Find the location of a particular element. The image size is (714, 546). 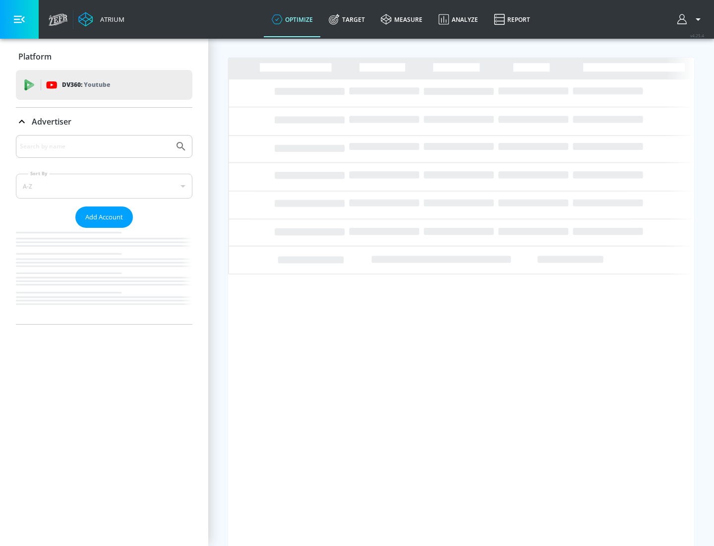

p: DV360: is located at coordinates (86, 85).